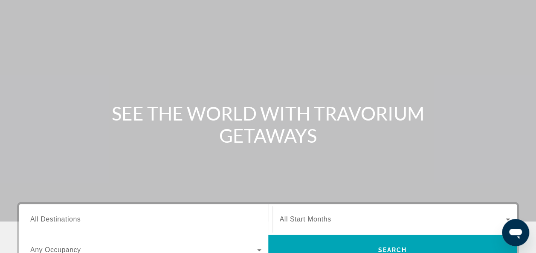 The height and width of the screenshot is (253, 536). What do you see at coordinates (268, 125) in the screenshot?
I see `h1: SEE THE WORLD WITH TRAVORIUM GETAWAYS` at bounding box center [268, 125].